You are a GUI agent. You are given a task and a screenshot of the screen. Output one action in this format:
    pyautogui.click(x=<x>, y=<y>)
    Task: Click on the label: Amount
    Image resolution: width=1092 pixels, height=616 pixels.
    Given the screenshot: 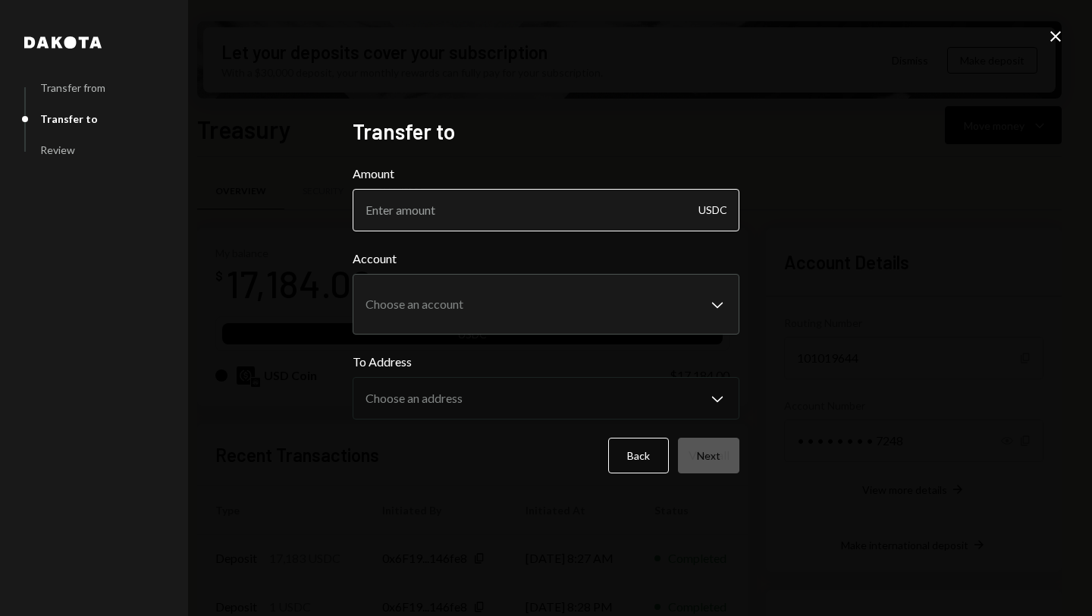 What is the action you would take?
    pyautogui.click(x=546, y=174)
    